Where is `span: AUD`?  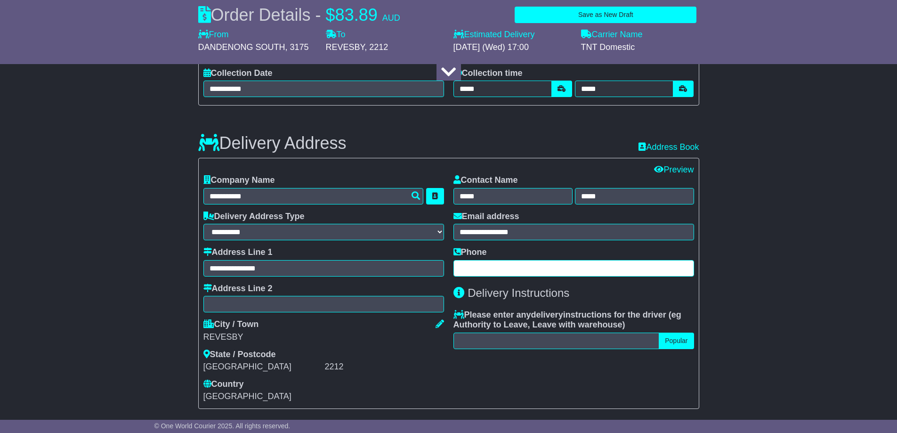 span: AUD is located at coordinates (391, 18).